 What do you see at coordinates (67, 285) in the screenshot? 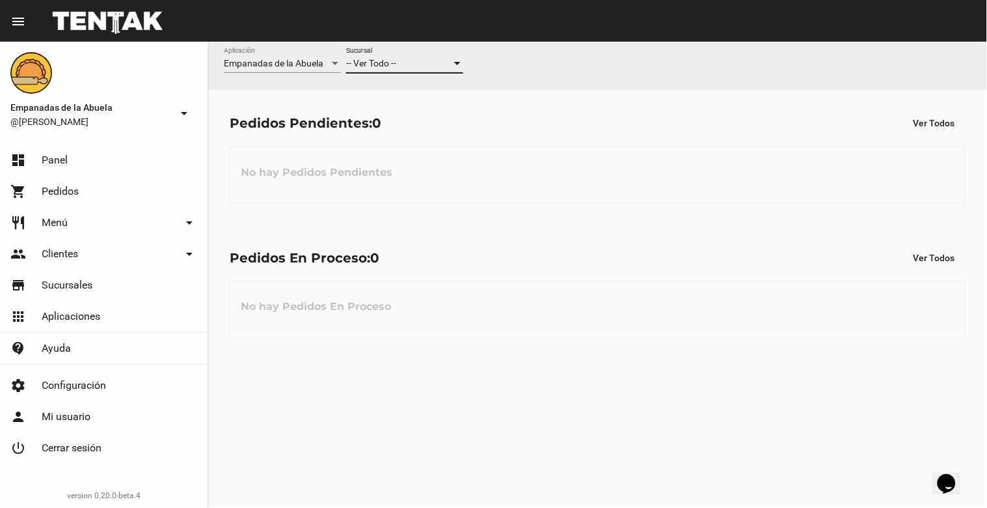
I see `span: Sucursales` at bounding box center [67, 285].